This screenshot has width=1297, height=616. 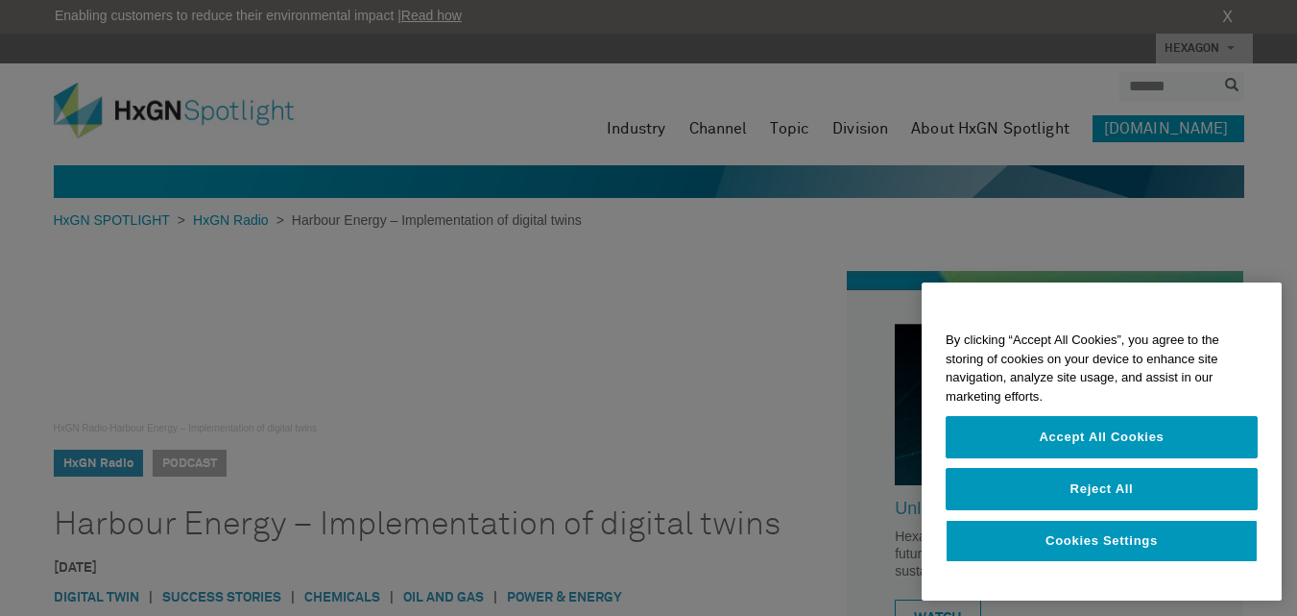 What do you see at coordinates (1102, 441) in the screenshot?
I see `div: Cookie banner` at bounding box center [1102, 441].